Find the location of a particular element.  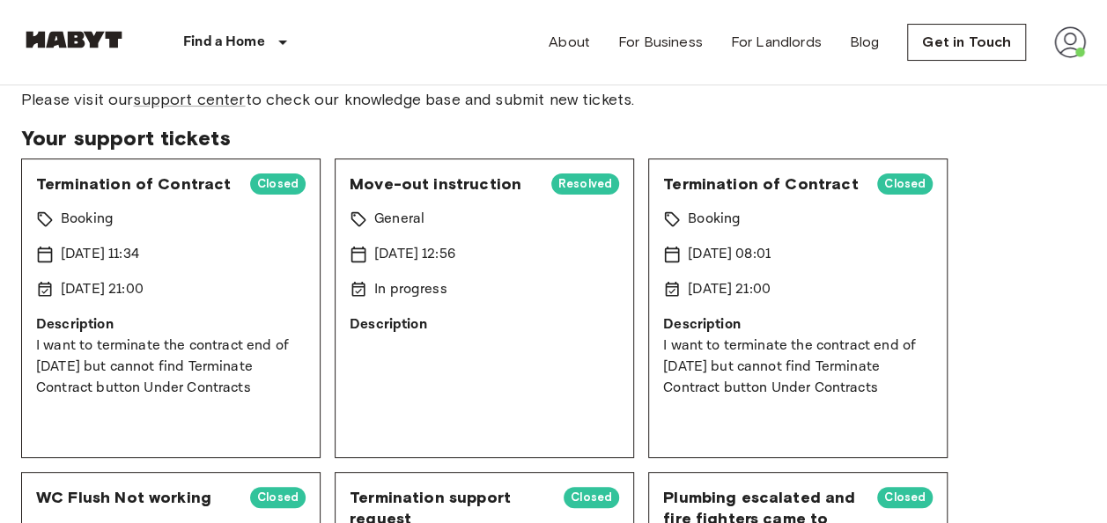

a: support center is located at coordinates (188, 99).